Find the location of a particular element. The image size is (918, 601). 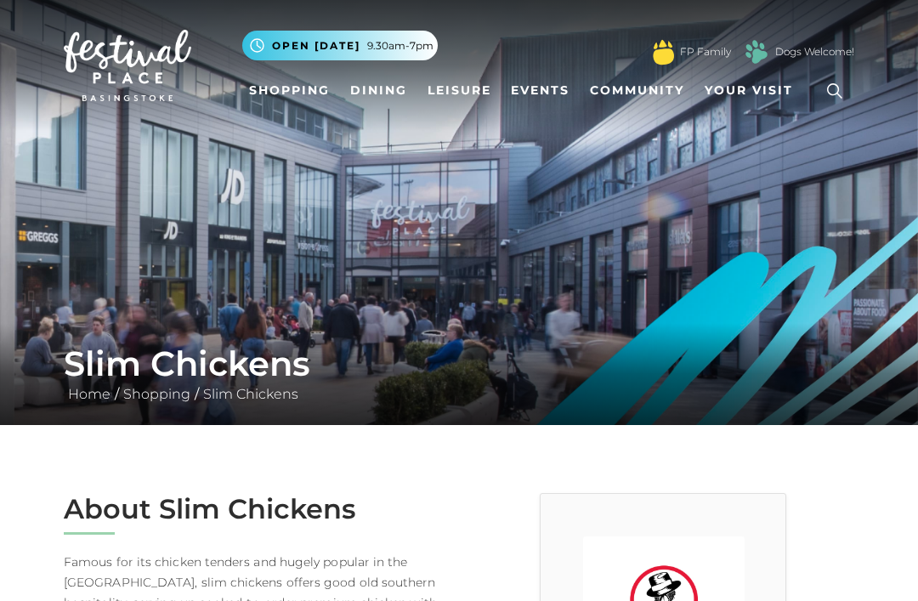

a: Slim Chickens is located at coordinates (251, 393).